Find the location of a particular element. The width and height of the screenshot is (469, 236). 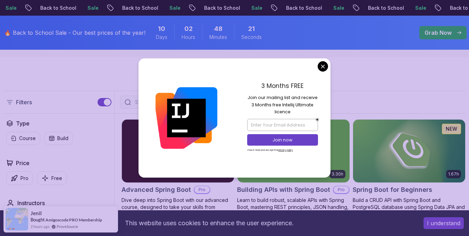

span: Minutes is located at coordinates (218, 37).